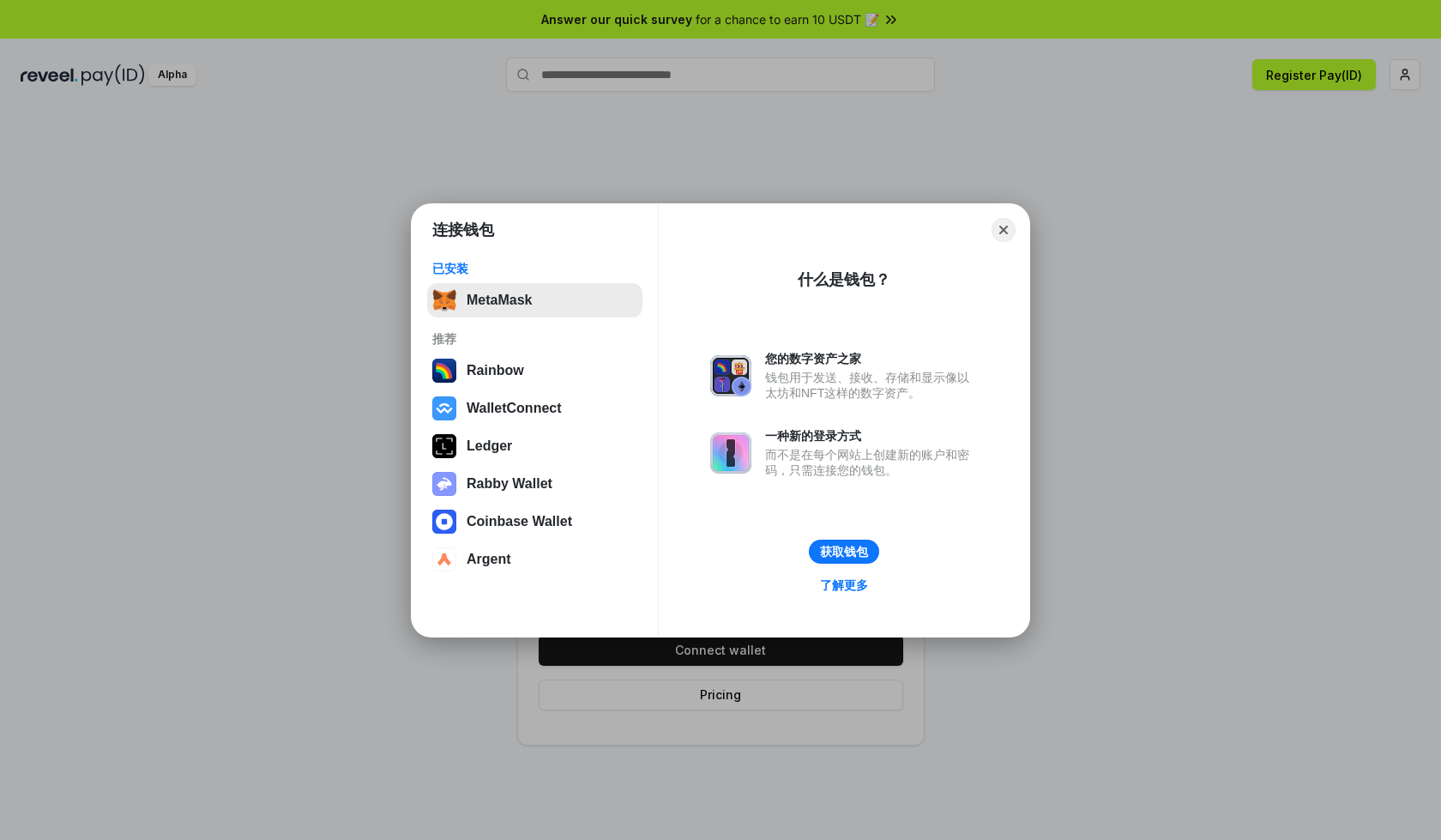 The height and width of the screenshot is (840, 1441). Describe the element at coordinates (489, 446) in the screenshot. I see `div: Ledger` at that location.